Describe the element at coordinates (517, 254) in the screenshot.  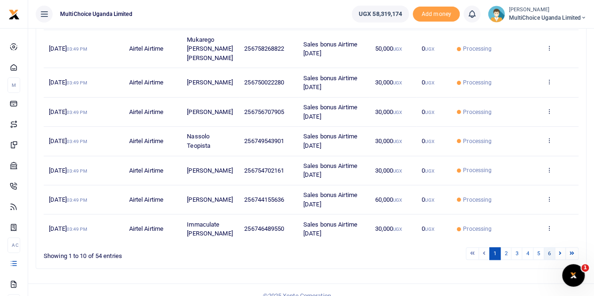
I see `a: 3` at that location.